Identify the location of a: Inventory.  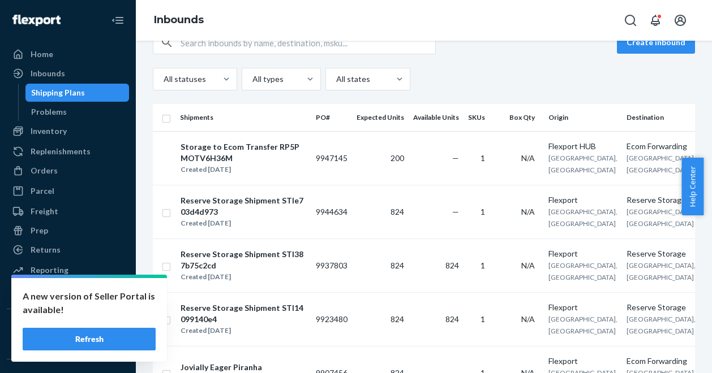
(68, 131).